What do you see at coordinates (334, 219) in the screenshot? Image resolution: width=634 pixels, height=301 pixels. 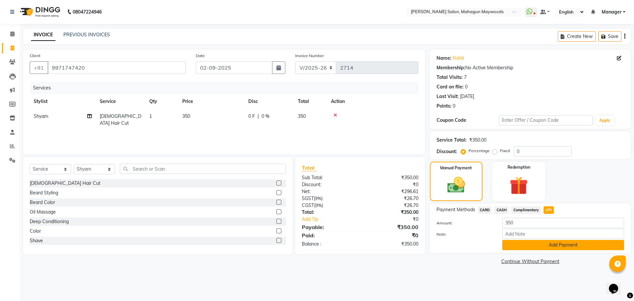 I see `a: Add Tip` at bounding box center [334, 219].